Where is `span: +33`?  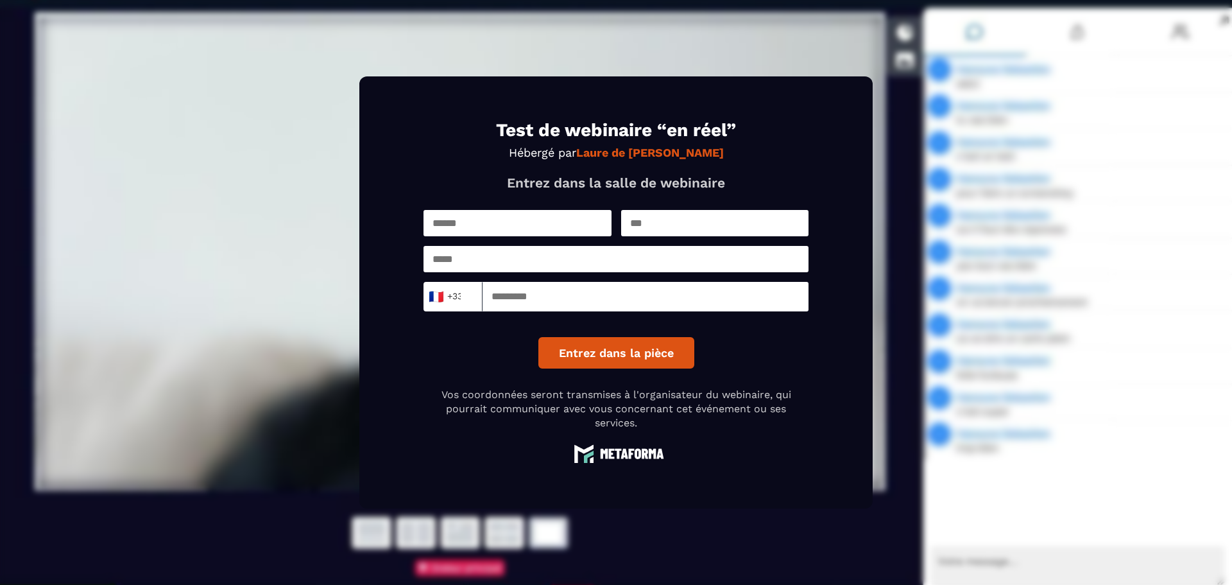
span: +33 is located at coordinates (445, 297).